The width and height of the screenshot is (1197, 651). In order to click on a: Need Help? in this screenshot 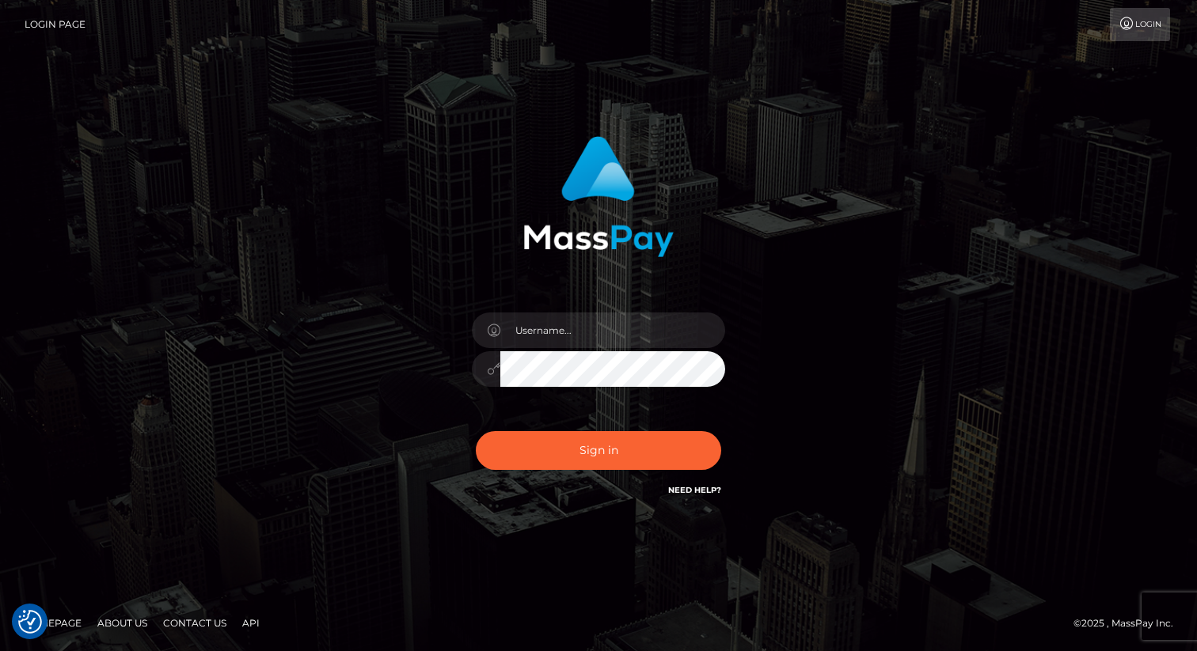, I will do `click(694, 490)`.